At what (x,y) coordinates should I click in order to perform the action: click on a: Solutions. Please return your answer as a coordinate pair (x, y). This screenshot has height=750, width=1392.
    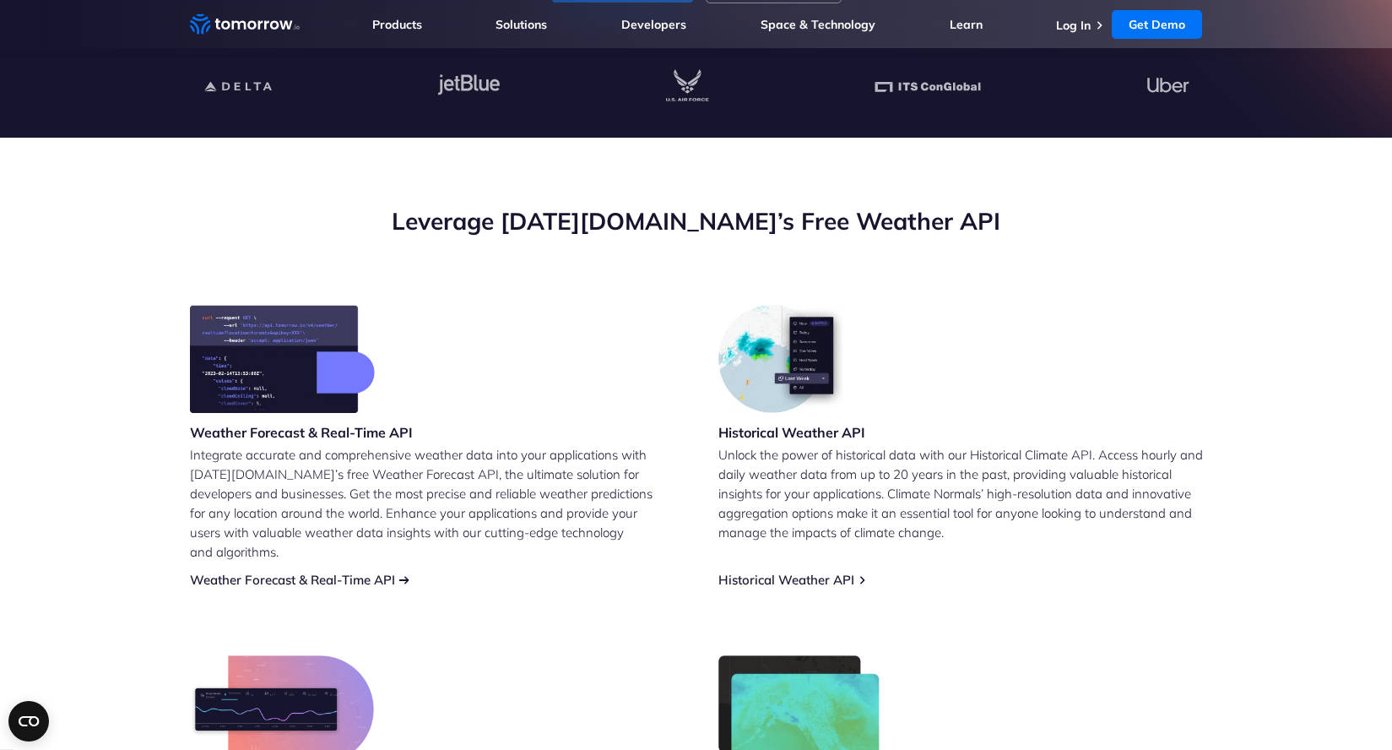
    Looking at the image, I should click on (521, 24).